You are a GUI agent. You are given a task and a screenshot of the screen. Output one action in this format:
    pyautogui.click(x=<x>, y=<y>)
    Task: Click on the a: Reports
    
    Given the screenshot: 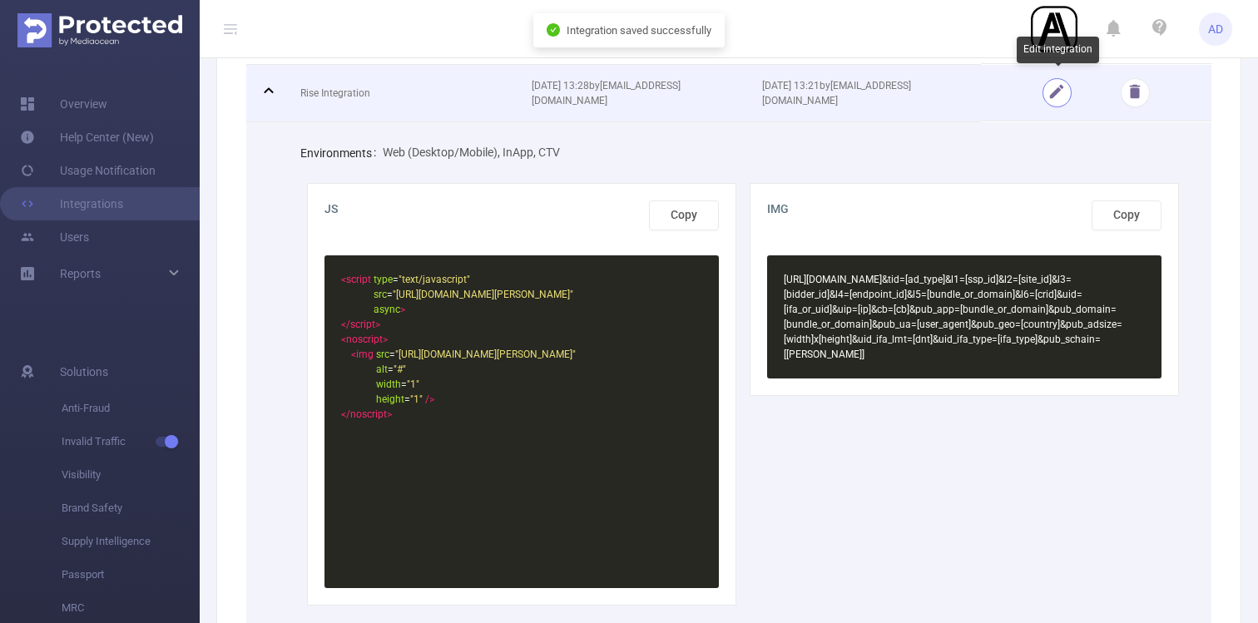 What is the action you would take?
    pyautogui.click(x=80, y=274)
    